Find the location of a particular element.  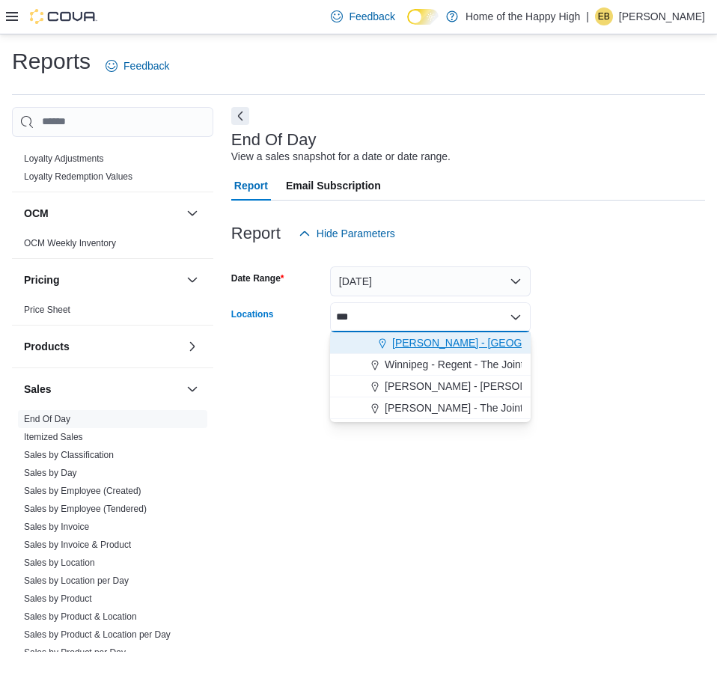

span: Sales by Location per Day is located at coordinates (76, 581).